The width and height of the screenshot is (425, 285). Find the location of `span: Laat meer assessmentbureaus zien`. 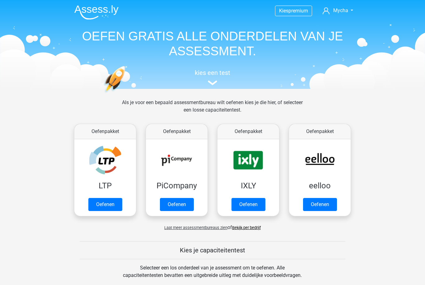

span: Laat meer assessmentbureaus zien is located at coordinates (196, 228).